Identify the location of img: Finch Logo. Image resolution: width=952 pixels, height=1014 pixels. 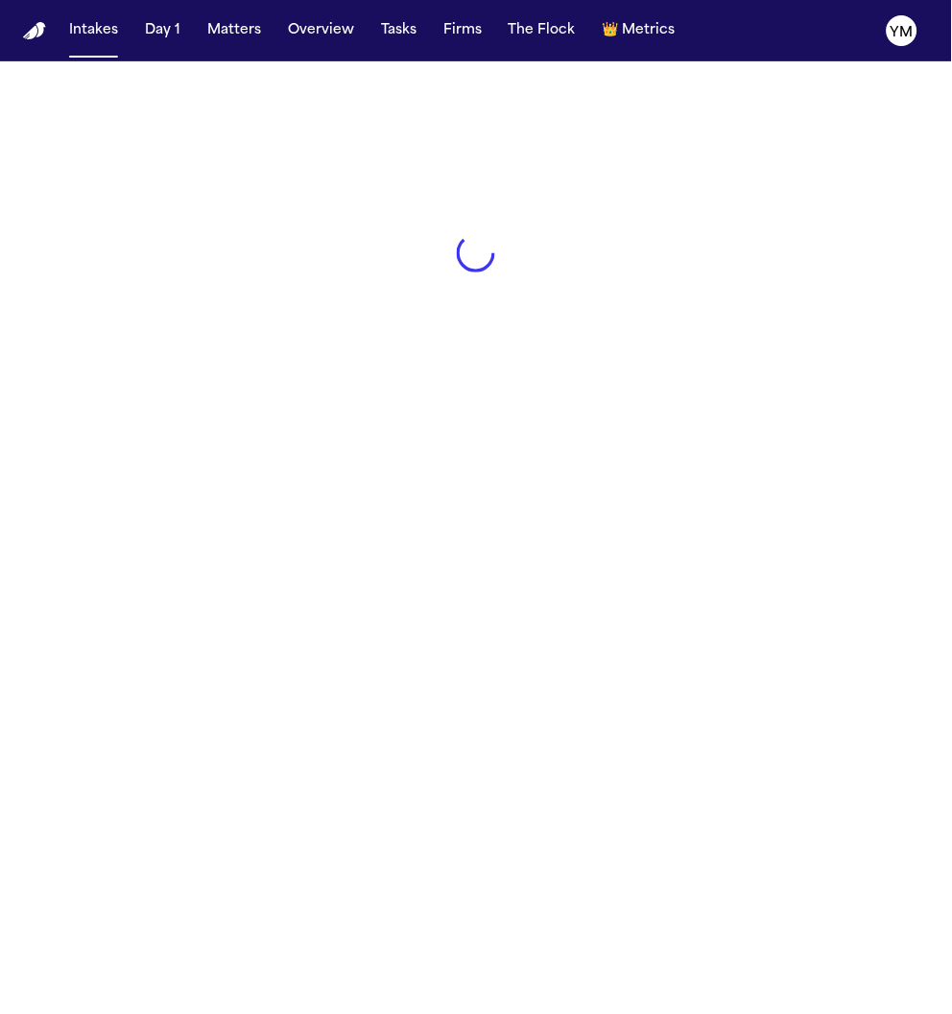
(35, 31).